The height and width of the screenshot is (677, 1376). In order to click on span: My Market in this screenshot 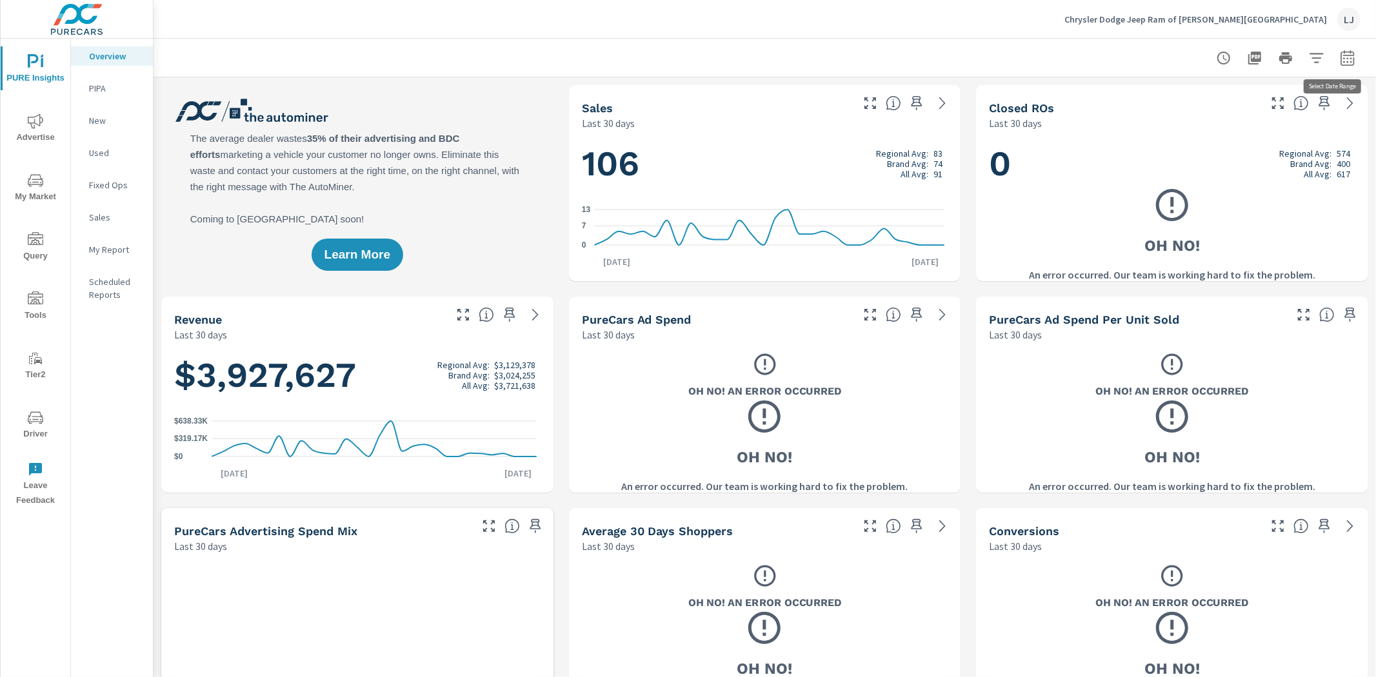, I will do `click(35, 188)`.